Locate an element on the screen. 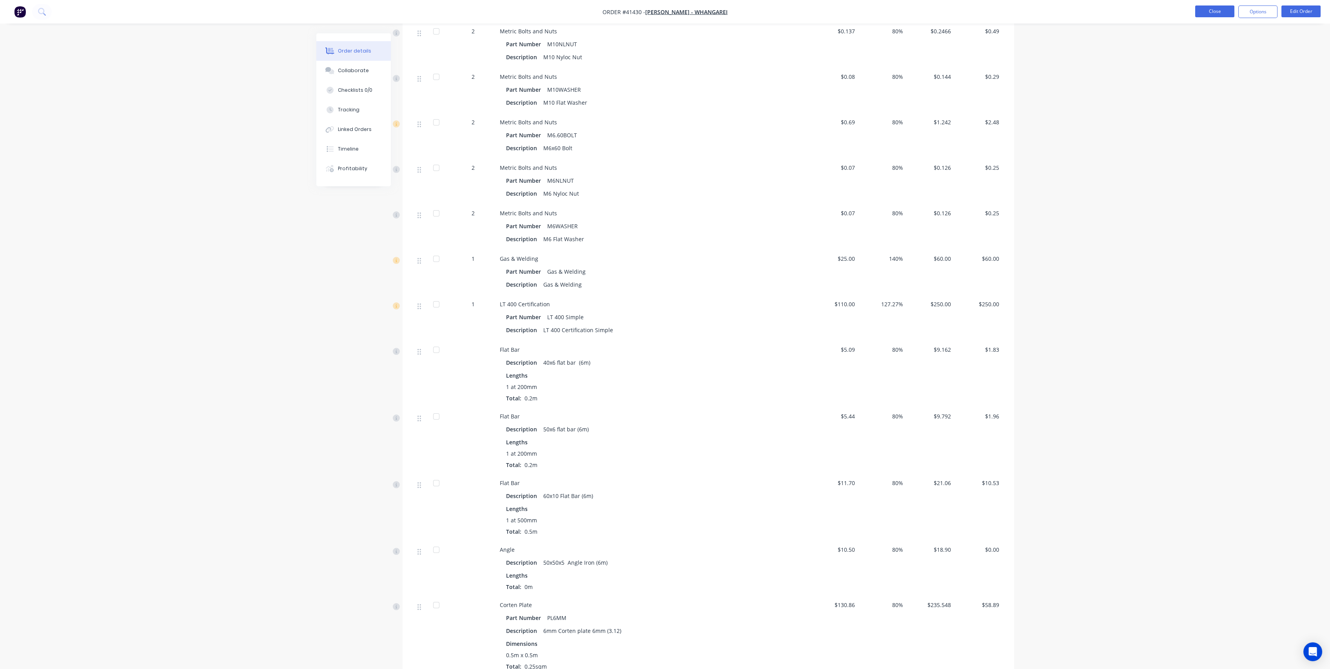 The width and height of the screenshot is (1330, 669). div: M6.60BOLT is located at coordinates (562, 135).